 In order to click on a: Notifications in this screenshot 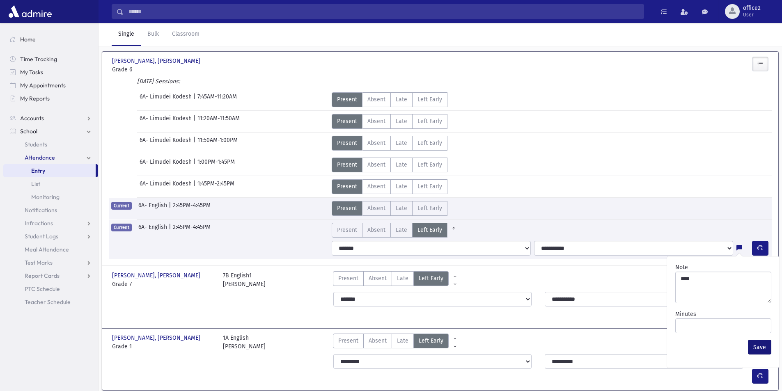, I will do `click(50, 210)`.